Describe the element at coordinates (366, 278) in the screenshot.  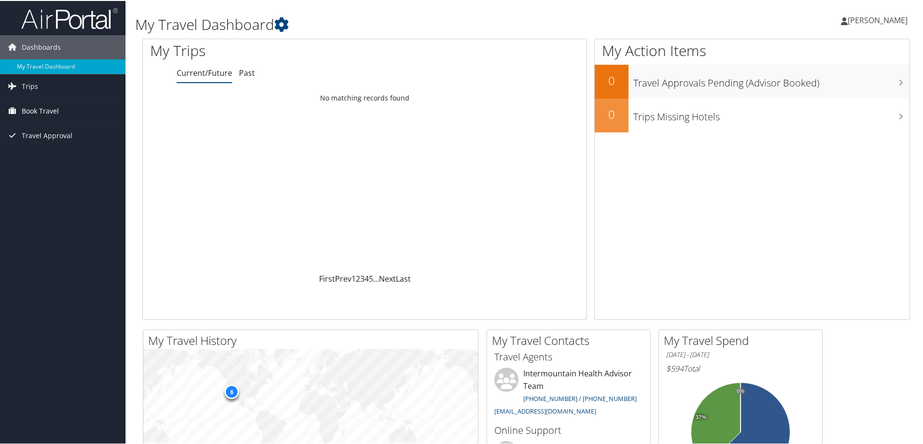
I see `a: 4` at that location.